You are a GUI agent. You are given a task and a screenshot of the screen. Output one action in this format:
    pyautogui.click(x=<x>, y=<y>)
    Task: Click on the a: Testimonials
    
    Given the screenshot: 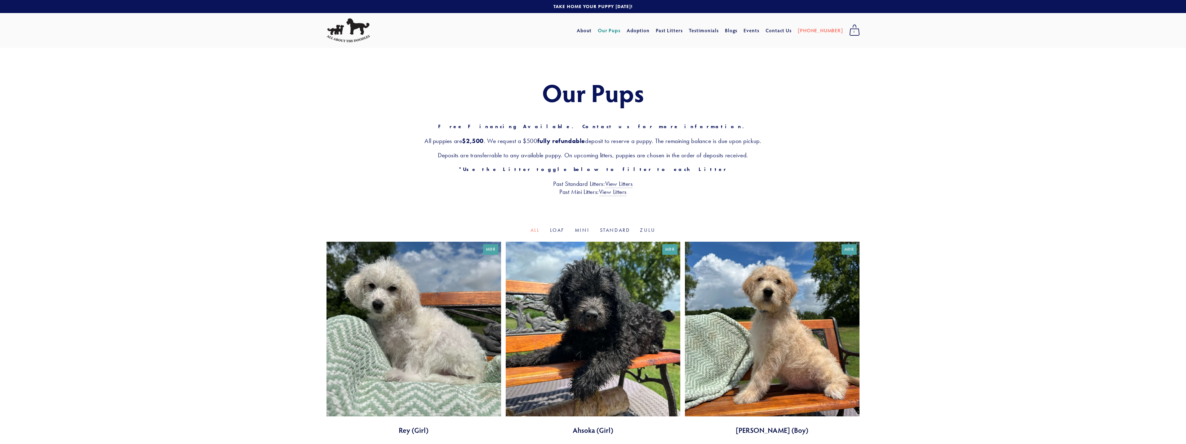 What is the action you would take?
    pyautogui.click(x=703, y=30)
    